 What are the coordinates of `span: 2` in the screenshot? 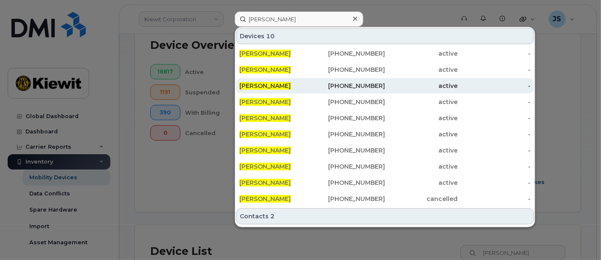 It's located at (272, 216).